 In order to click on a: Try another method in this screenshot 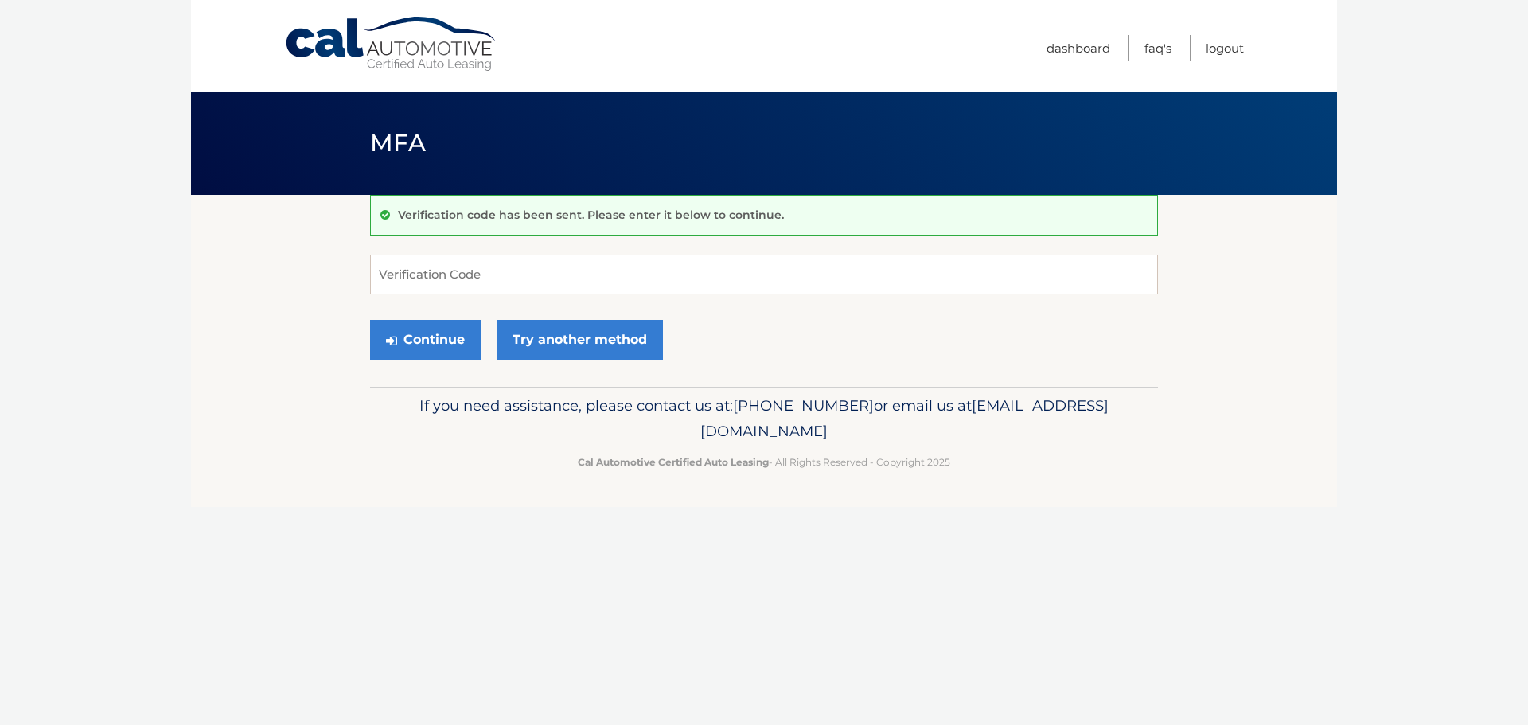, I will do `click(579, 340)`.